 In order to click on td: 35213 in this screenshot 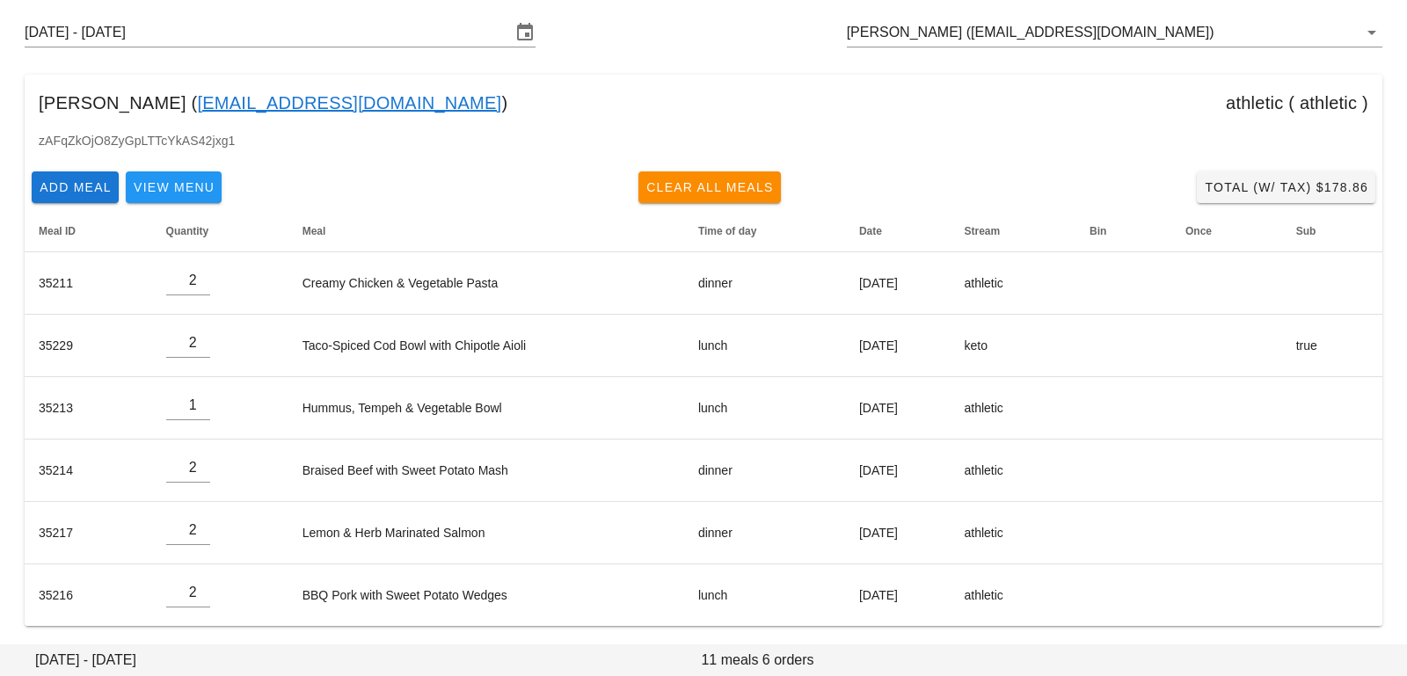, I will do `click(88, 408)`.